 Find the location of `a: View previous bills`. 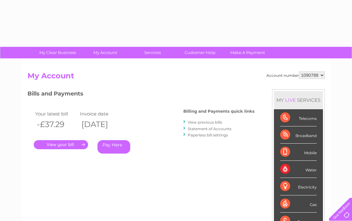

a: View previous bills is located at coordinates (205, 122).